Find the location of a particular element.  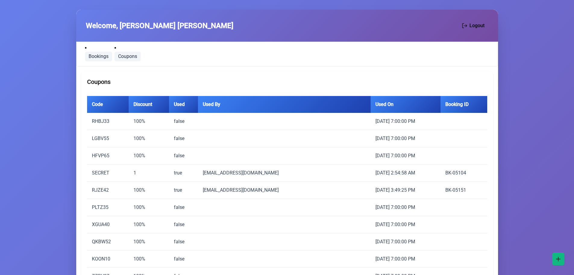

span: Coupons is located at coordinates (127, 56).